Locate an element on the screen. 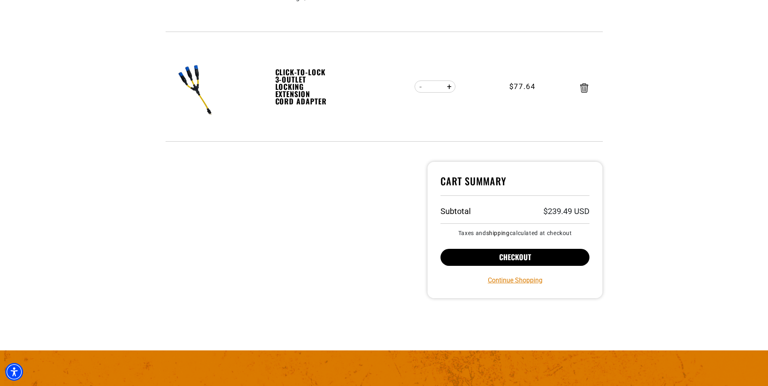  p: $239.49 USD is located at coordinates (566, 211).